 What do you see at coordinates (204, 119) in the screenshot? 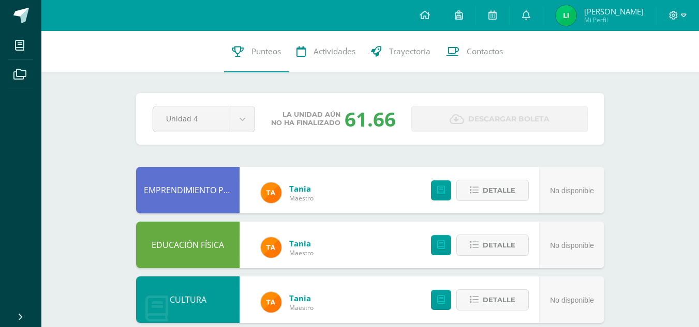
I see `a: Unidad 4` at bounding box center [204, 119].